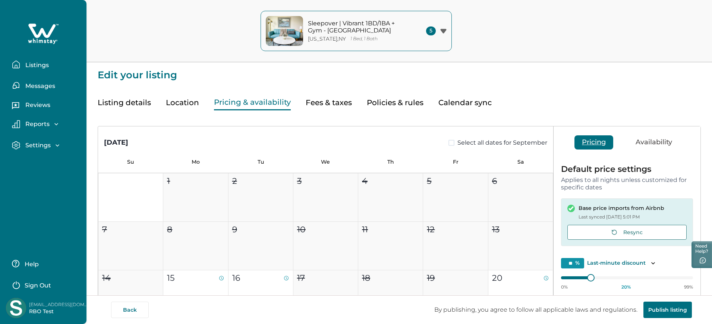  Describe the element at coordinates (688, 287) in the screenshot. I see `p: 99%` at that location.